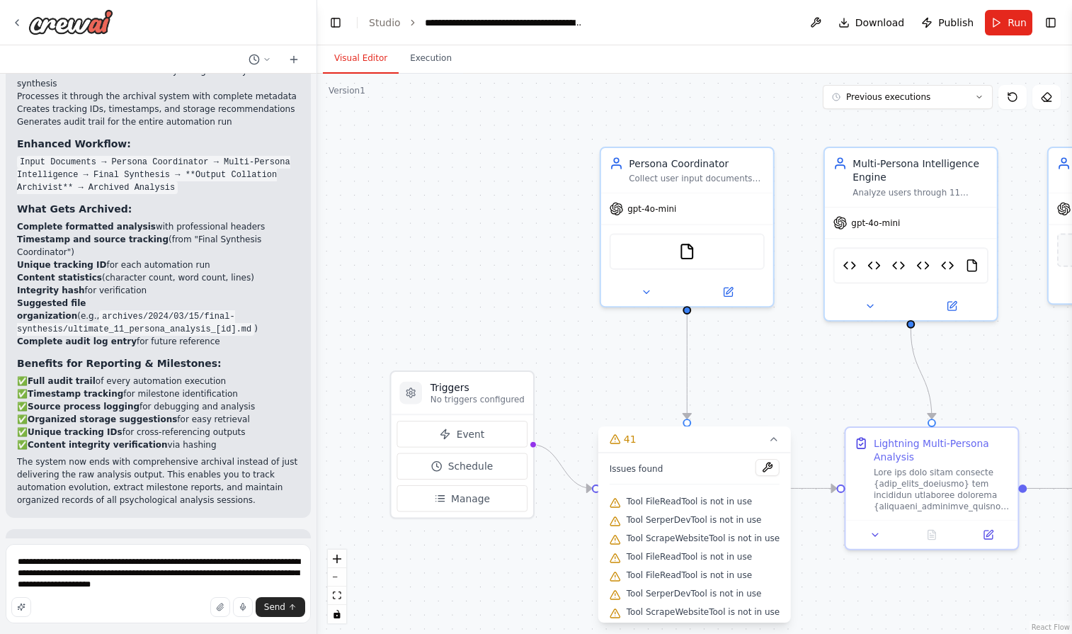  I want to click on p: ✅ of every automation execution ✅ for milestone identification ✅ for debugging and analysis ✅ for..., so click(158, 413).